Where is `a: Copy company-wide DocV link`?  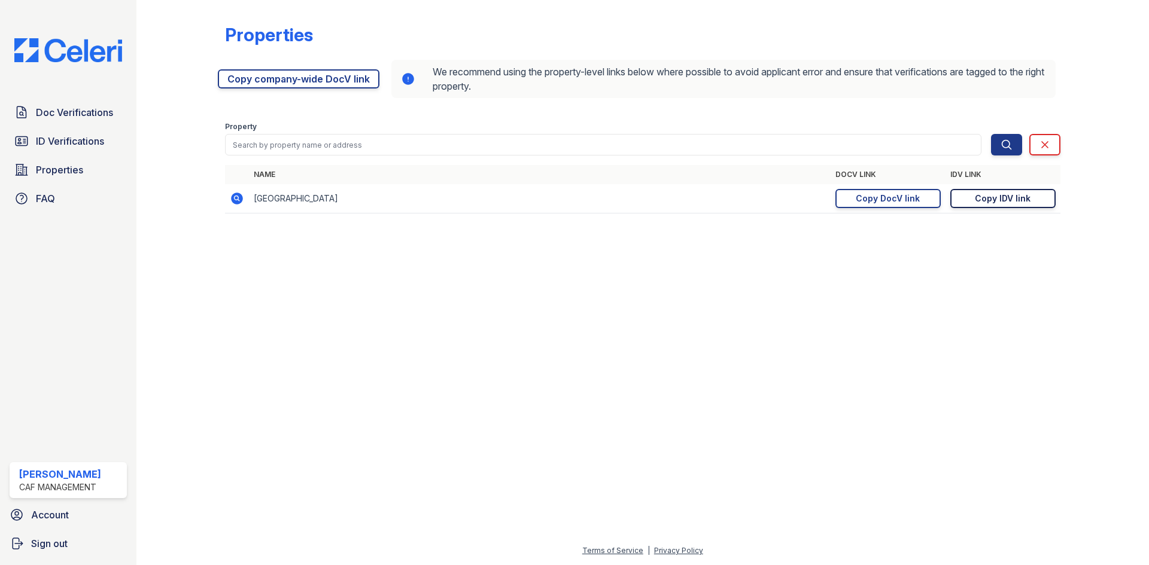 a: Copy company-wide DocV link is located at coordinates (298, 79).